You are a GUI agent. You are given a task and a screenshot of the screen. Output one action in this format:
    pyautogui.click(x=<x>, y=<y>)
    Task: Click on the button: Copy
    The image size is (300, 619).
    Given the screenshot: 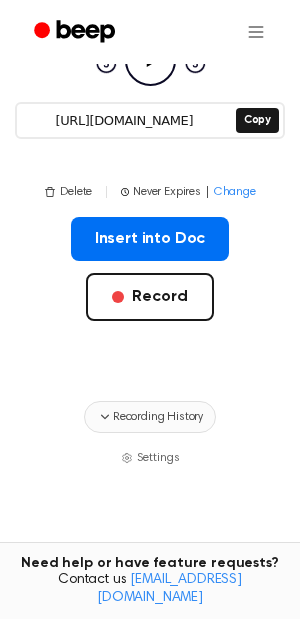 What is the action you would take?
    pyautogui.click(x=257, y=120)
    